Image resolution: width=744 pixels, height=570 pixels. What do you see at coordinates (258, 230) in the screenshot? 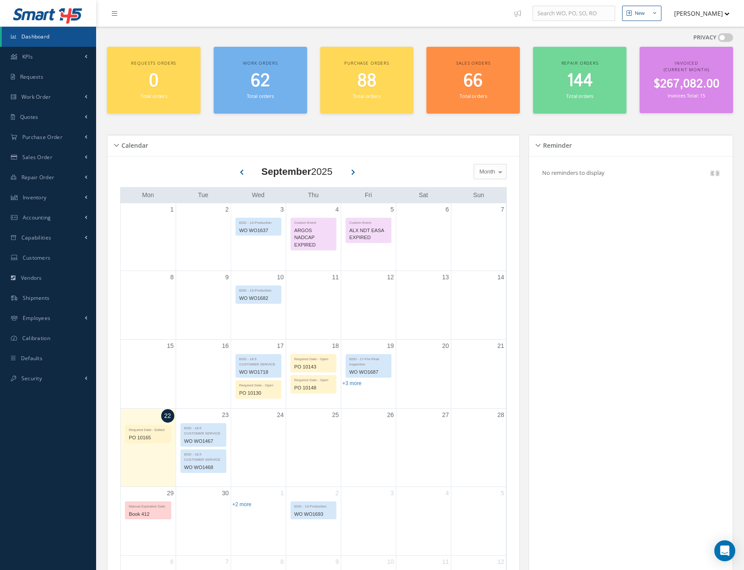
I see `div: WO WO1637` at bounding box center [258, 230].